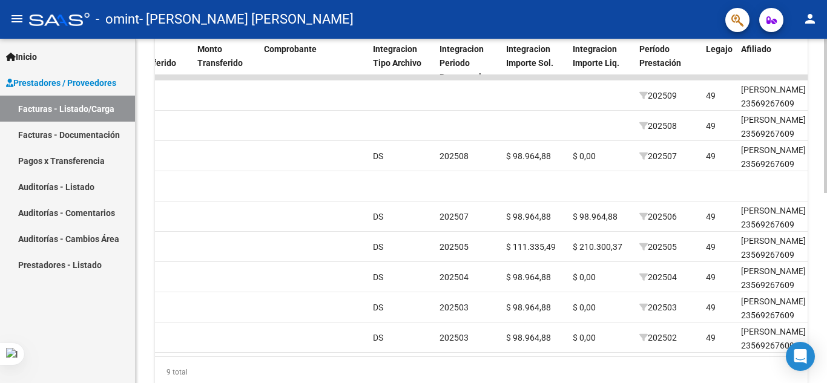 The image size is (827, 383). I want to click on datatable-header-cell: Fecha Transferido, so click(159, 63).